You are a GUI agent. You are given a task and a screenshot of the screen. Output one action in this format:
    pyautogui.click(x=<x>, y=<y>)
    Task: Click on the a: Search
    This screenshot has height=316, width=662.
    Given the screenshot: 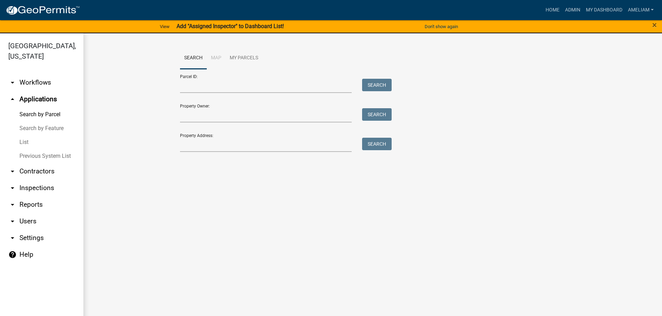 What is the action you would take?
    pyautogui.click(x=193, y=58)
    